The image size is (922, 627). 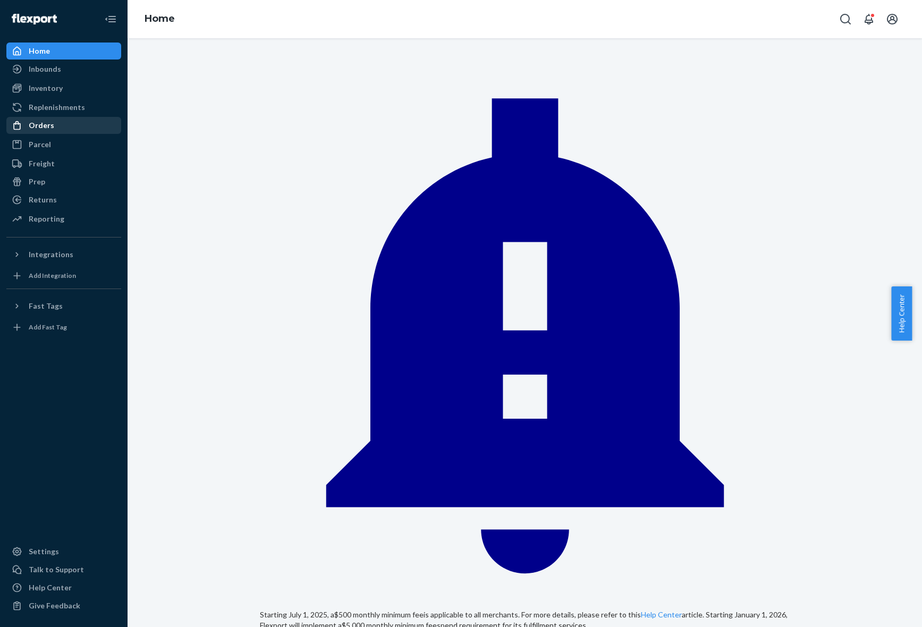 What do you see at coordinates (64, 182) in the screenshot?
I see `a: Prep` at bounding box center [64, 182].